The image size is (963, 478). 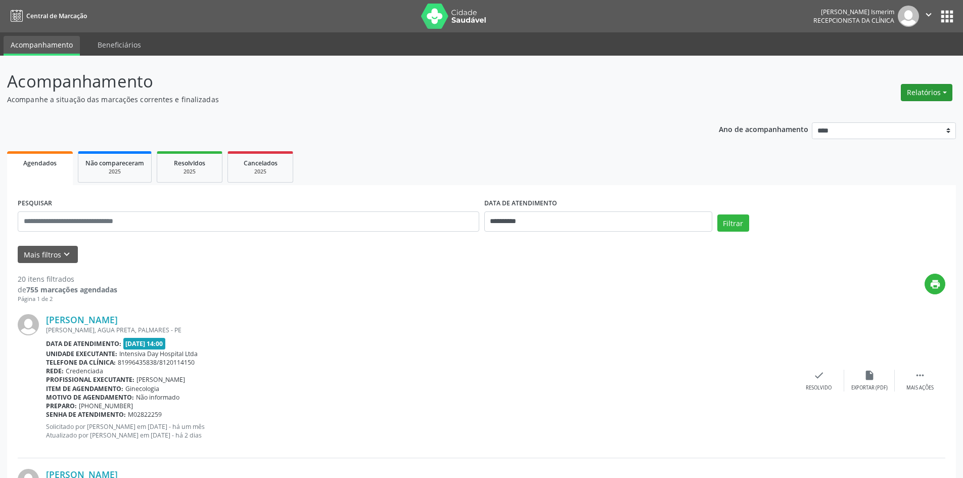 I want to click on i: print, so click(x=935, y=284).